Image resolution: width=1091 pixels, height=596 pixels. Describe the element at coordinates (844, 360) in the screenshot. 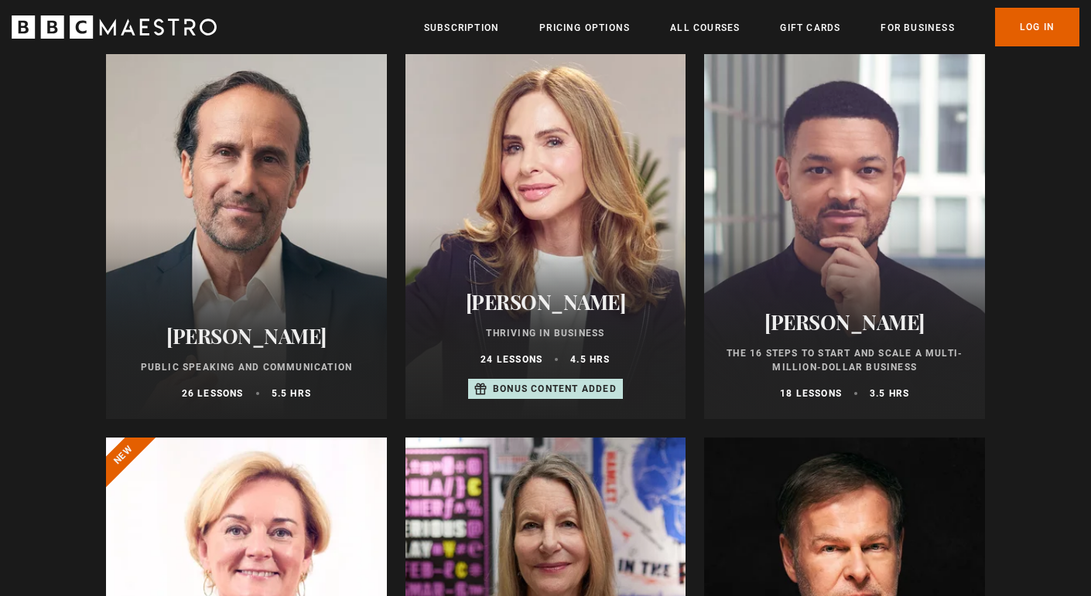

I see `p: The 16 Steps to Start and Scale a Multi-Million-Dollar Business` at that location.